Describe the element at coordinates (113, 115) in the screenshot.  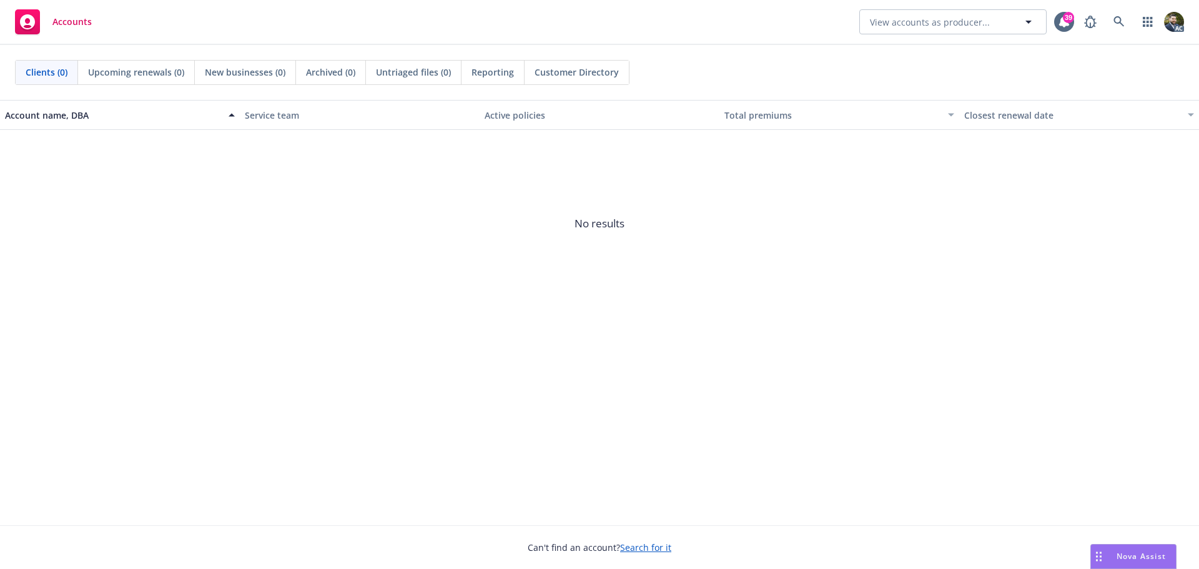
I see `div: Account name, DBA` at that location.